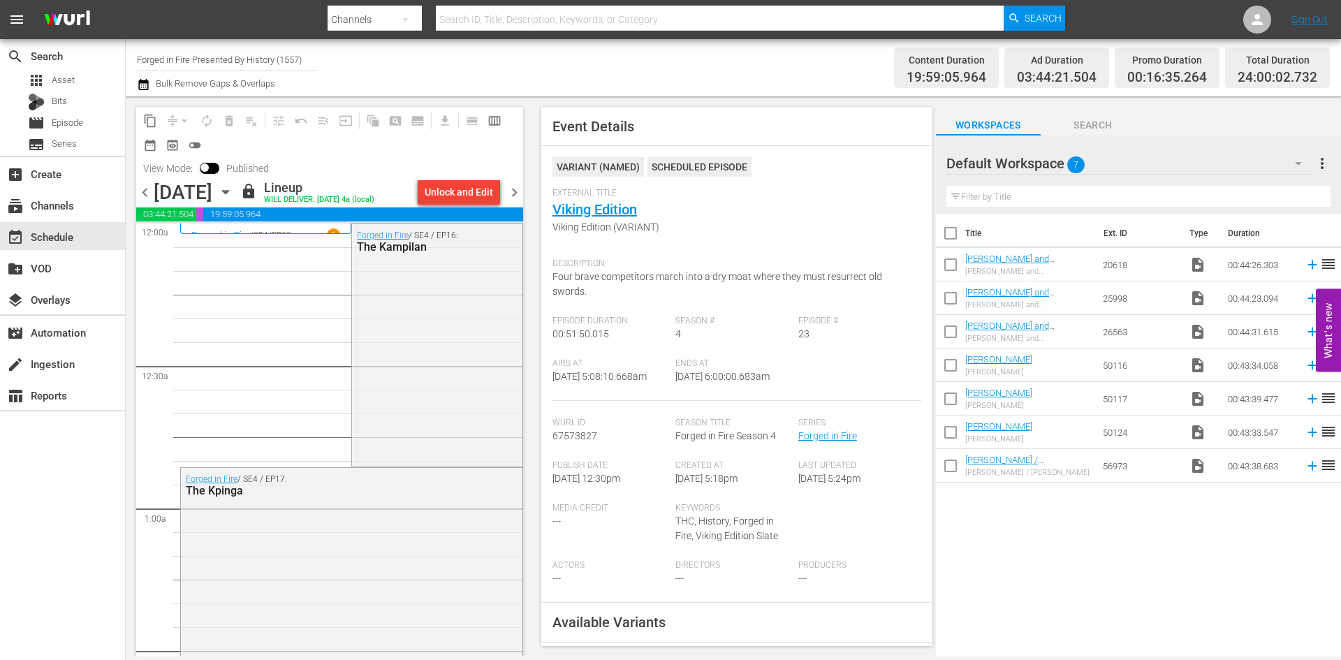 This screenshot has height=660, width=1341. What do you see at coordinates (459, 192) in the screenshot?
I see `div: Unlock and Edit` at bounding box center [459, 192].